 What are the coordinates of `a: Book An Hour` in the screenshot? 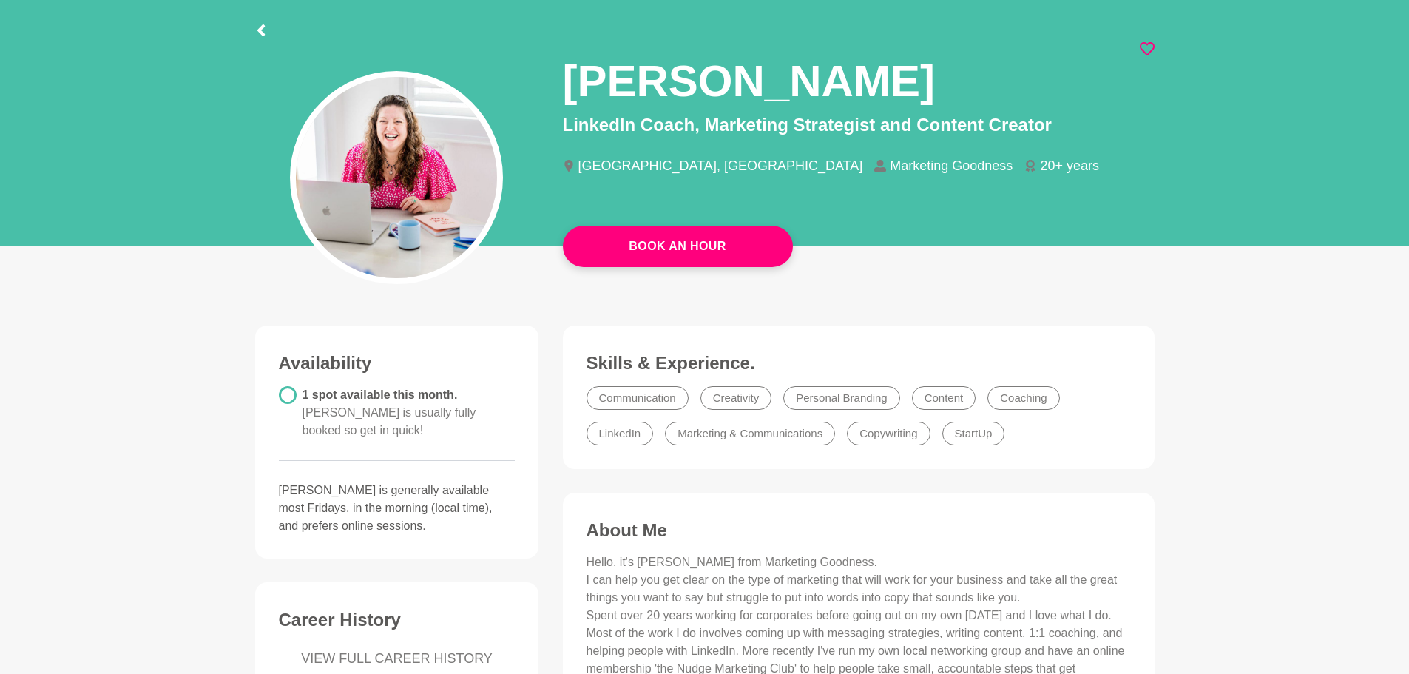 It's located at (677, 246).